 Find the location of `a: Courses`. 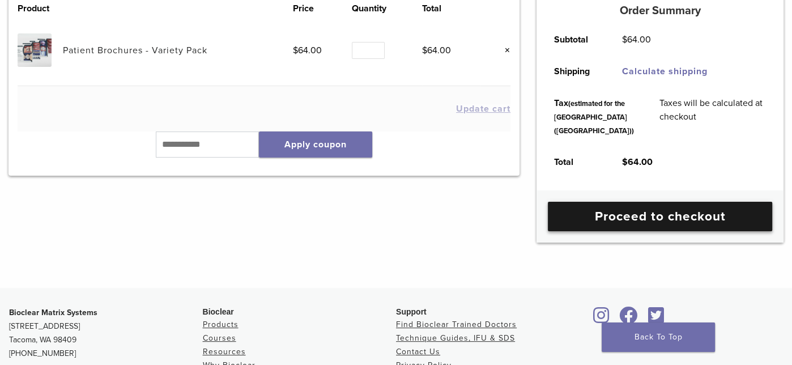

a: Courses is located at coordinates (219, 338).